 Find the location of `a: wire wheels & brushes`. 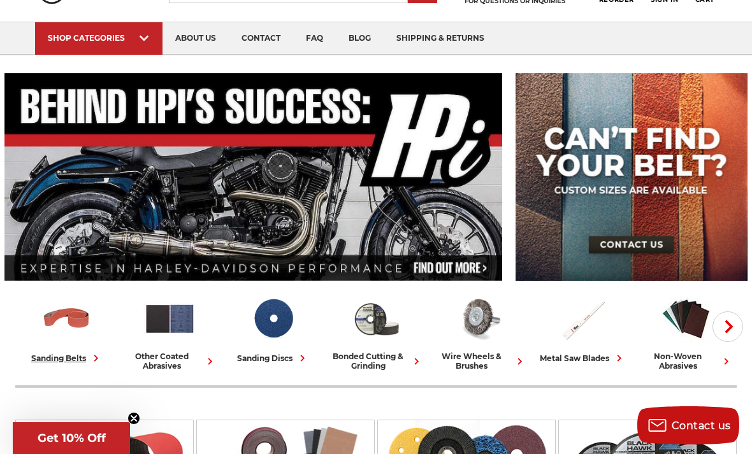

a: wire wheels & brushes is located at coordinates (480, 331).